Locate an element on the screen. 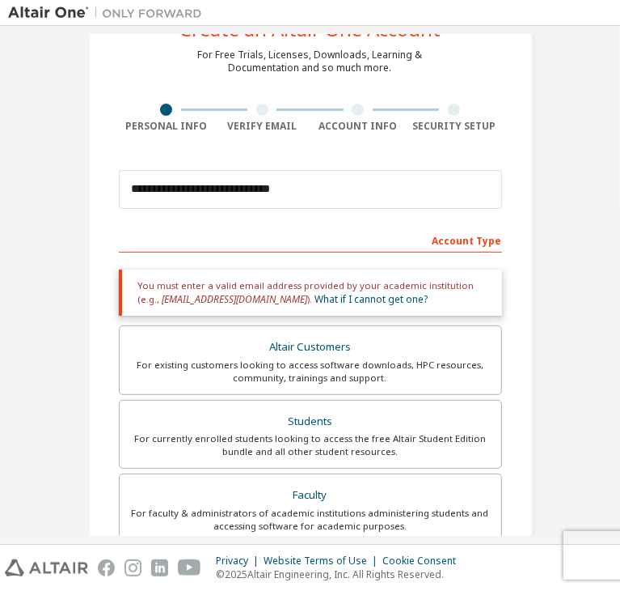 The image size is (620, 591). div: Account Type is located at coordinates (311, 239).